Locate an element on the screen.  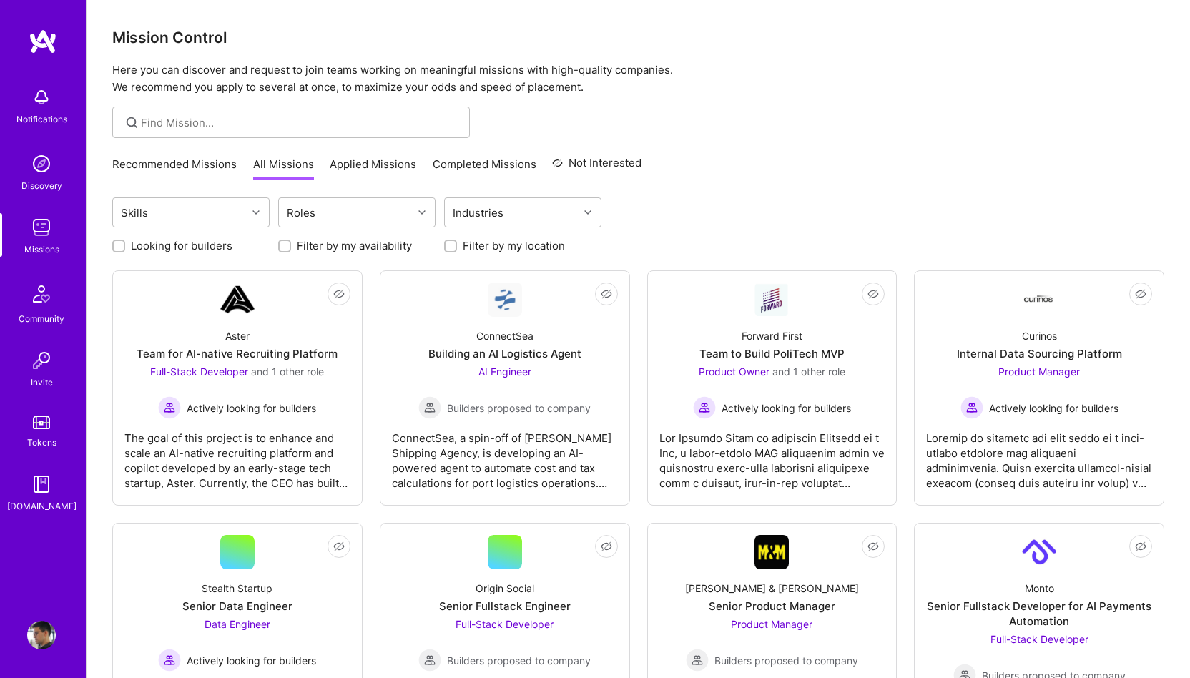
div: Lor Ipsumdo Sitam co adipiscin Elitsedd ei t Inc, u labor-etdolo MAG aliquaenim admin ve quisnost... is located at coordinates (772, 455).